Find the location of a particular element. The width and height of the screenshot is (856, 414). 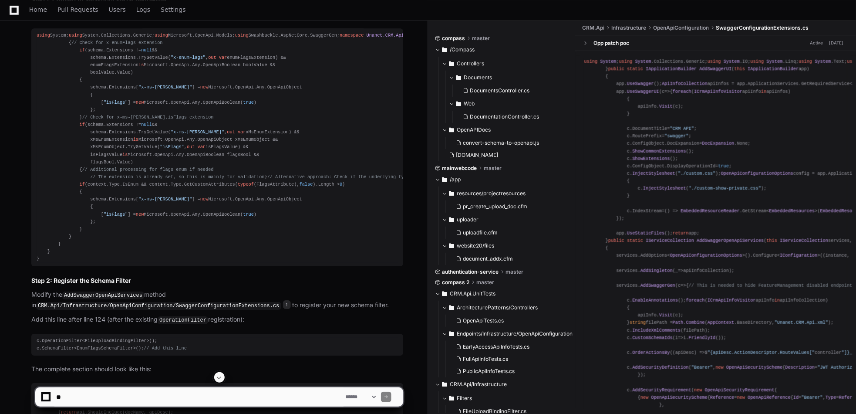

span: Settings is located at coordinates (173, 10).